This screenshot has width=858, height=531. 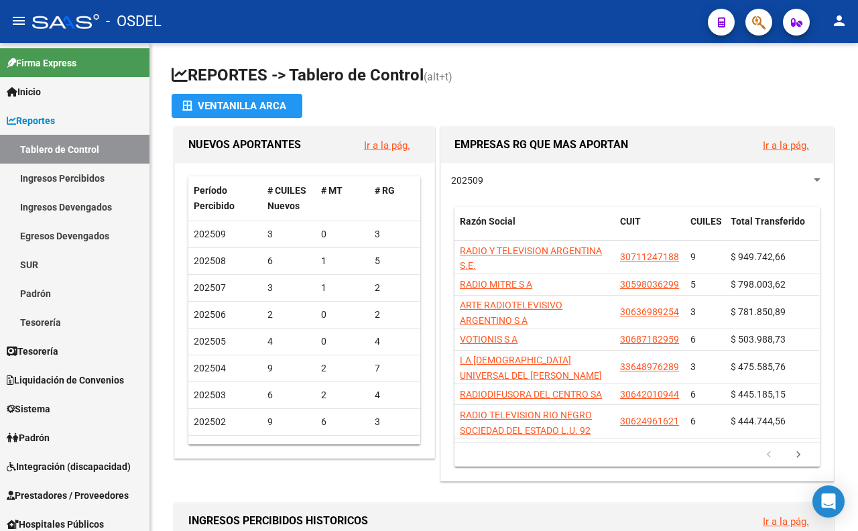 What do you see at coordinates (237, 106) in the screenshot?
I see `button: Ventanilla ARCA` at bounding box center [237, 106].